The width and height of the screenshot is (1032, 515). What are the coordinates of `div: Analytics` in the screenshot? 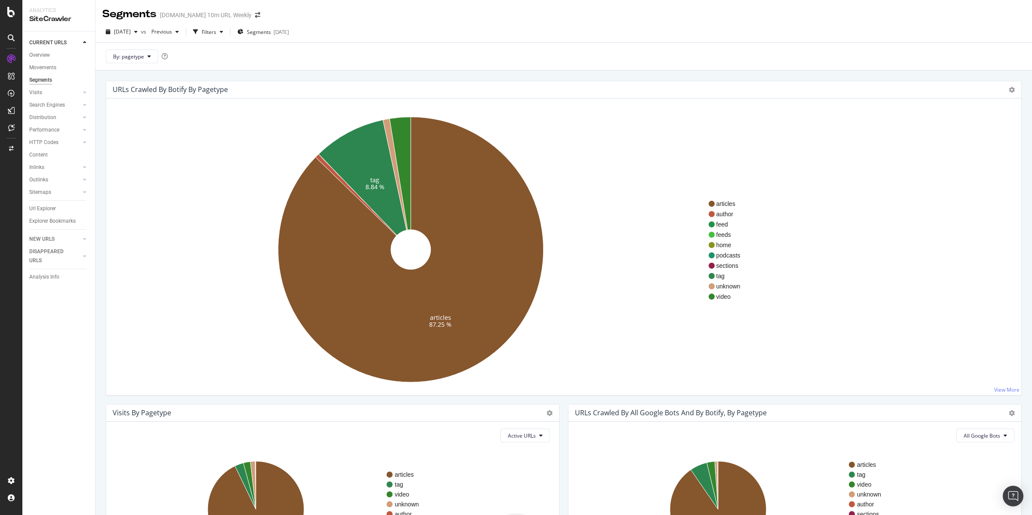 It's located at (58, 10).